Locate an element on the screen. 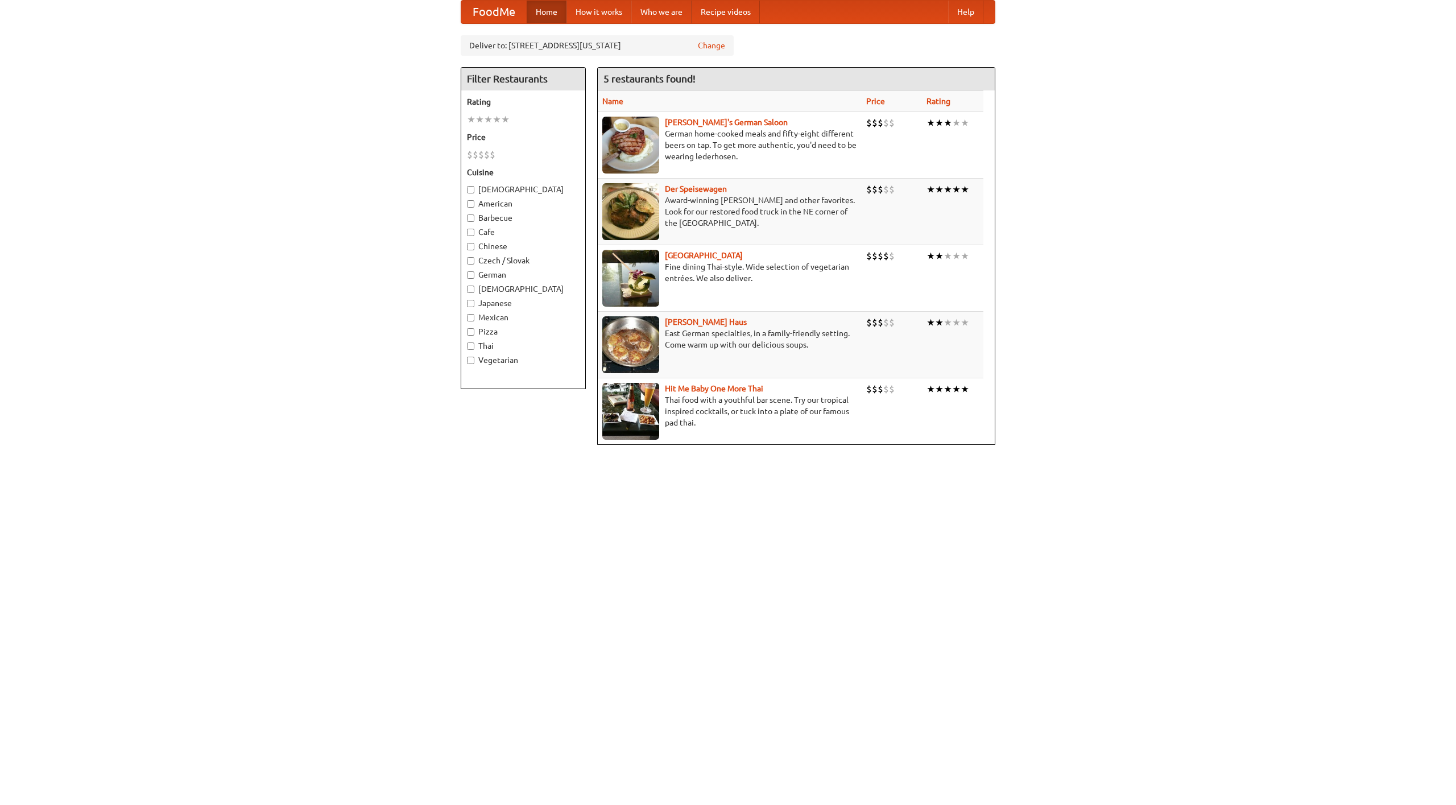 The height and width of the screenshot is (805, 1456). input: Japanese is located at coordinates (470, 303).